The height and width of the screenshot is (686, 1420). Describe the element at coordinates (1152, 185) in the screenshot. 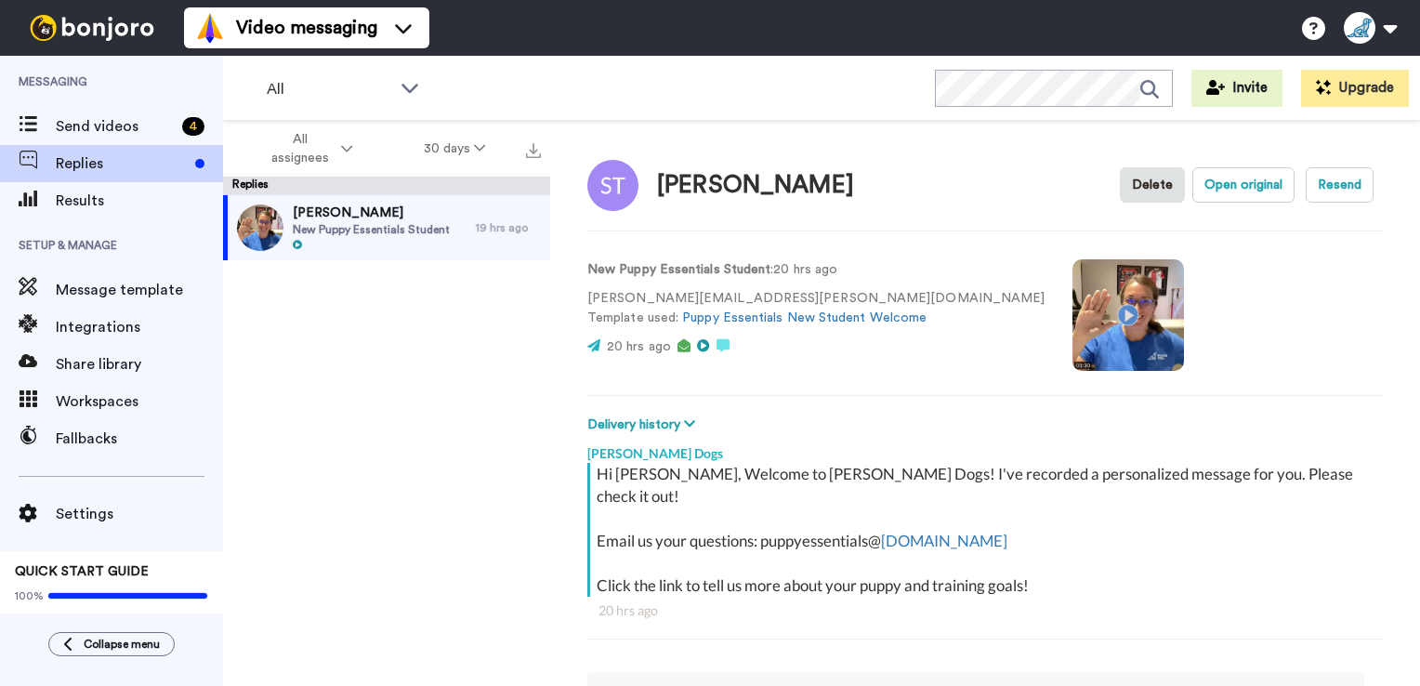

I see `button: Delete` at that location.